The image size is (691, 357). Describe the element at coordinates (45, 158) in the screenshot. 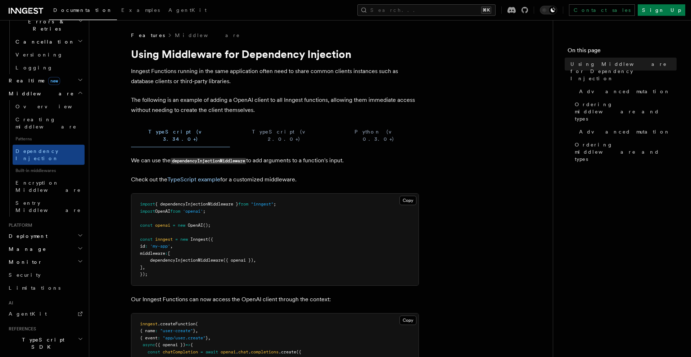

I see `div: Middleware` at that location.